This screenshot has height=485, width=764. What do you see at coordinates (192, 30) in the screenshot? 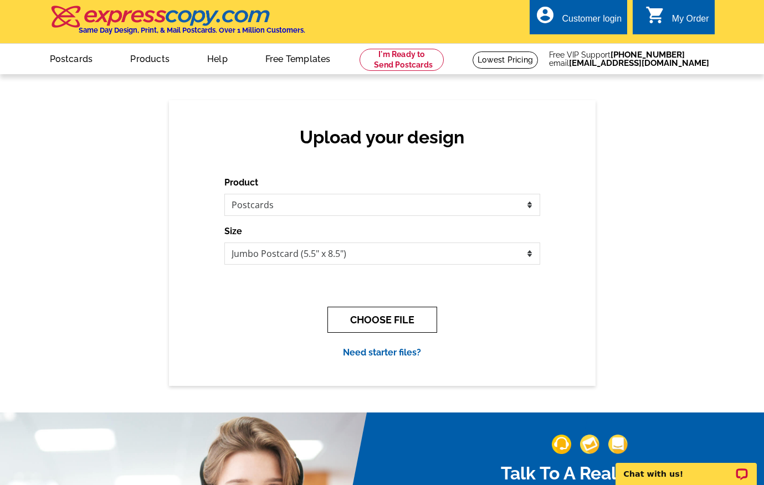
I see `h4: Same Day Design, Print, & Mail Postcards. Over 1 Million Customers.` at bounding box center [192, 30].